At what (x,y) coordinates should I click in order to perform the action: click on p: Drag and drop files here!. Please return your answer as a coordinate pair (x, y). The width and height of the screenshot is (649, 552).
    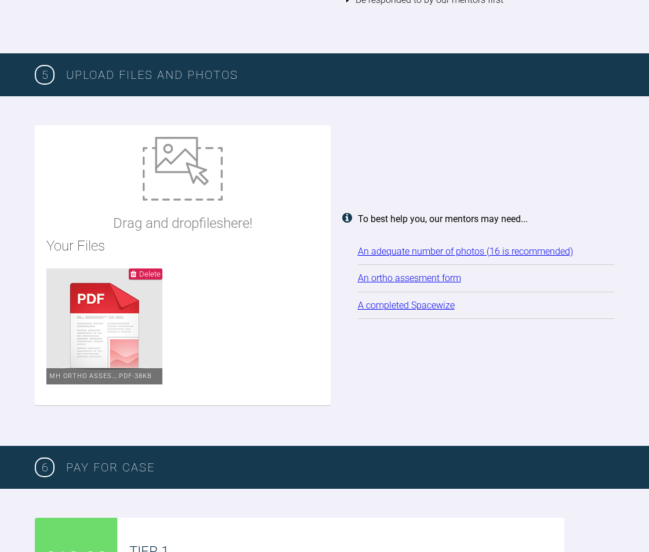
    Looking at the image, I should click on (183, 223).